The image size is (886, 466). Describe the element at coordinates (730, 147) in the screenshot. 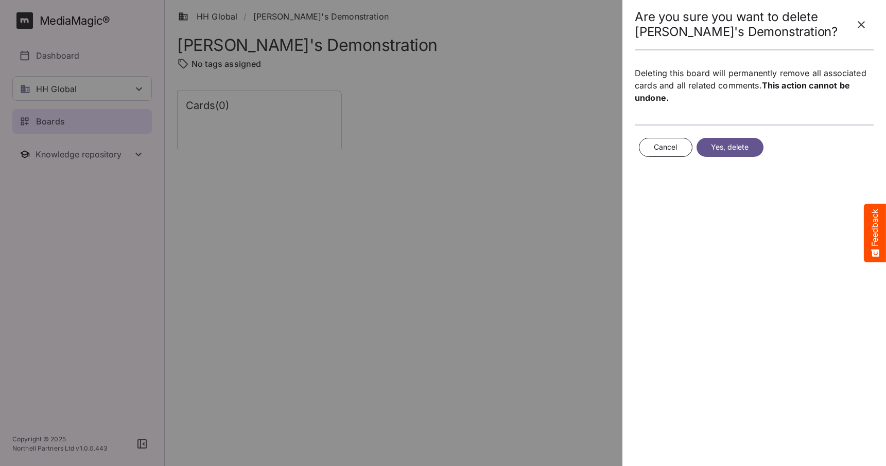

I see `button: Yes, delete` at that location.